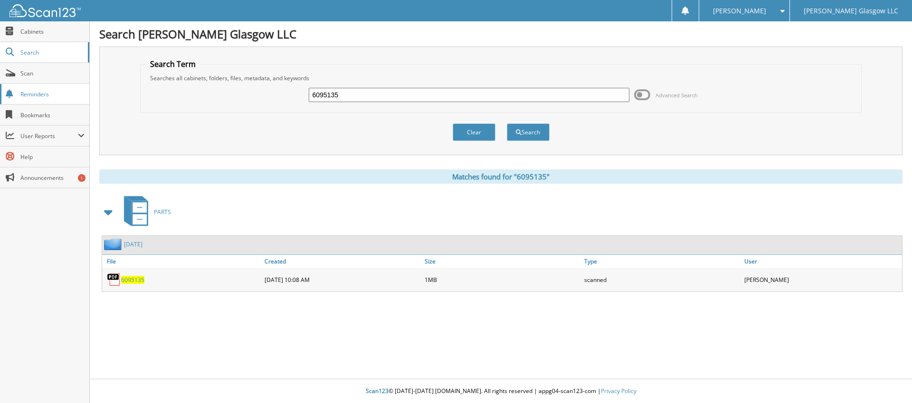 This screenshot has height=403, width=912. What do you see at coordinates (501, 78) in the screenshot?
I see `div: Searches all cabinets, folders, files, metadata, and keywords` at bounding box center [501, 78].